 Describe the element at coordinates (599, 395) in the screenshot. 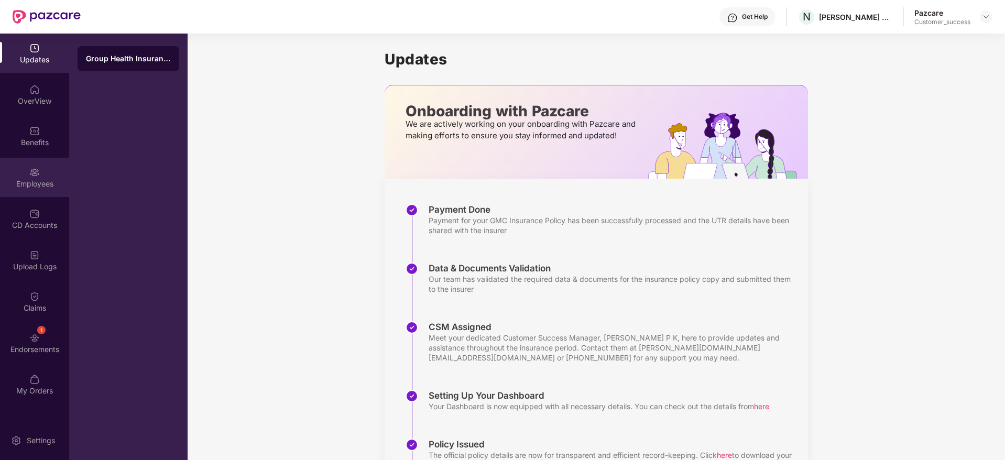

I see `div: Setting Up Your Dashboard` at that location.